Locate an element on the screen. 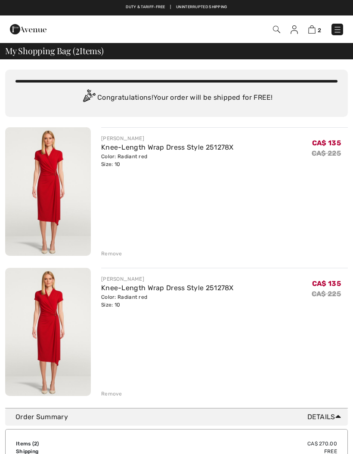 This screenshot has width=353, height=454. img: 1ère Avenue is located at coordinates (28, 29).